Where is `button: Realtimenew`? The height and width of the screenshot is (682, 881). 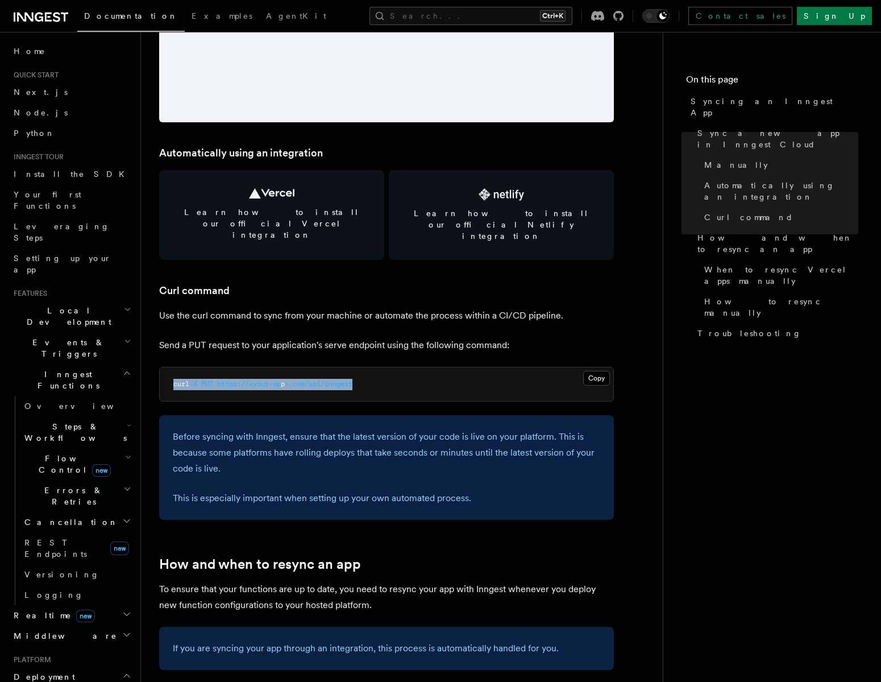
button: Realtimenew is located at coordinates (71, 615).